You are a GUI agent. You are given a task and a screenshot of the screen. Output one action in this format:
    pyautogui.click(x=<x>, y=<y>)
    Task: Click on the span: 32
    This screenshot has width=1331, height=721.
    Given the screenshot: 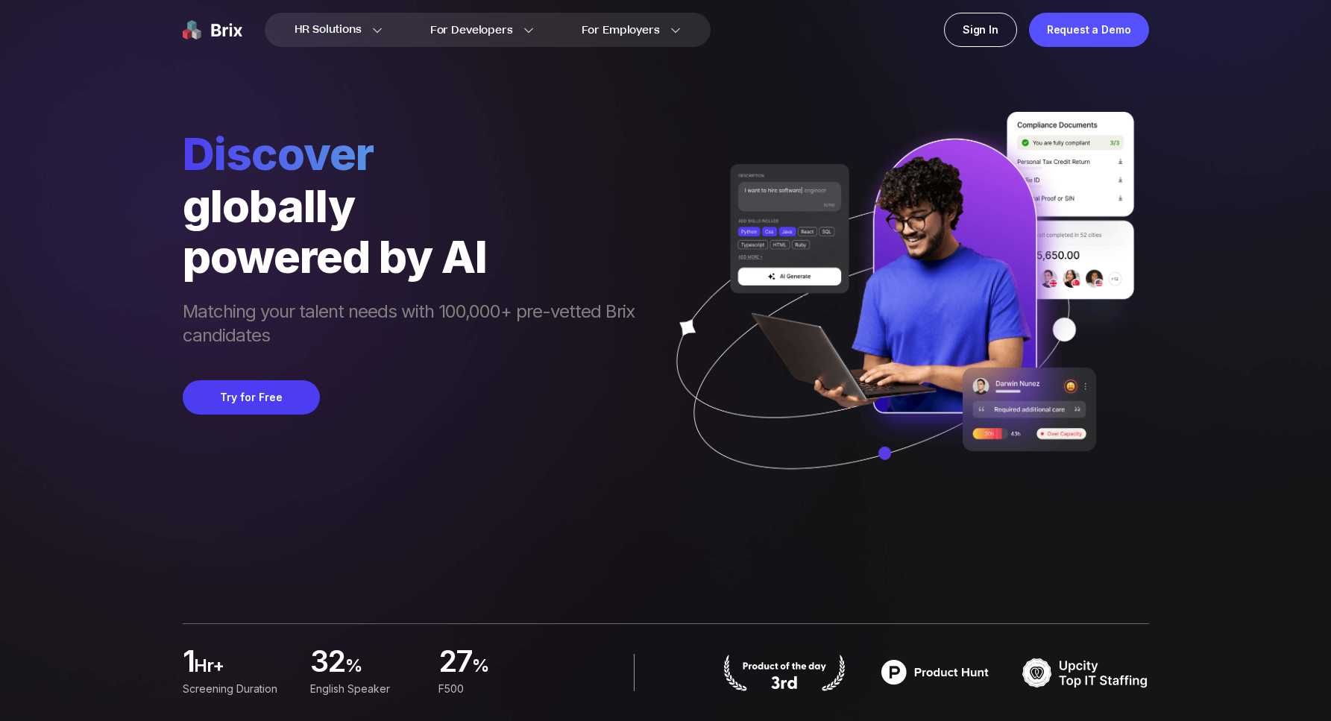 What is the action you would take?
    pyautogui.click(x=327, y=663)
    